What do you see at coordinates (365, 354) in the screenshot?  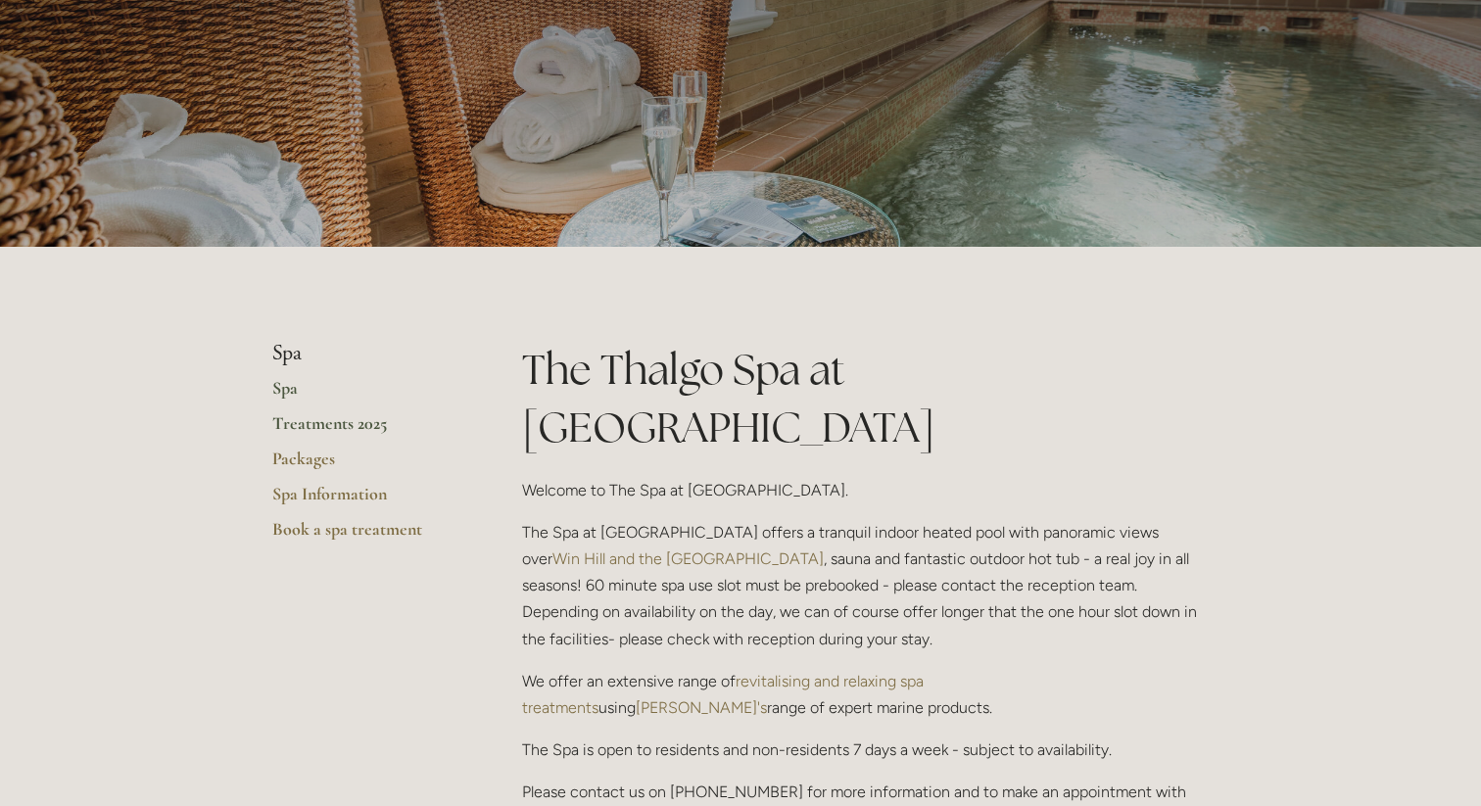 I see `li: Spa` at bounding box center [365, 354].